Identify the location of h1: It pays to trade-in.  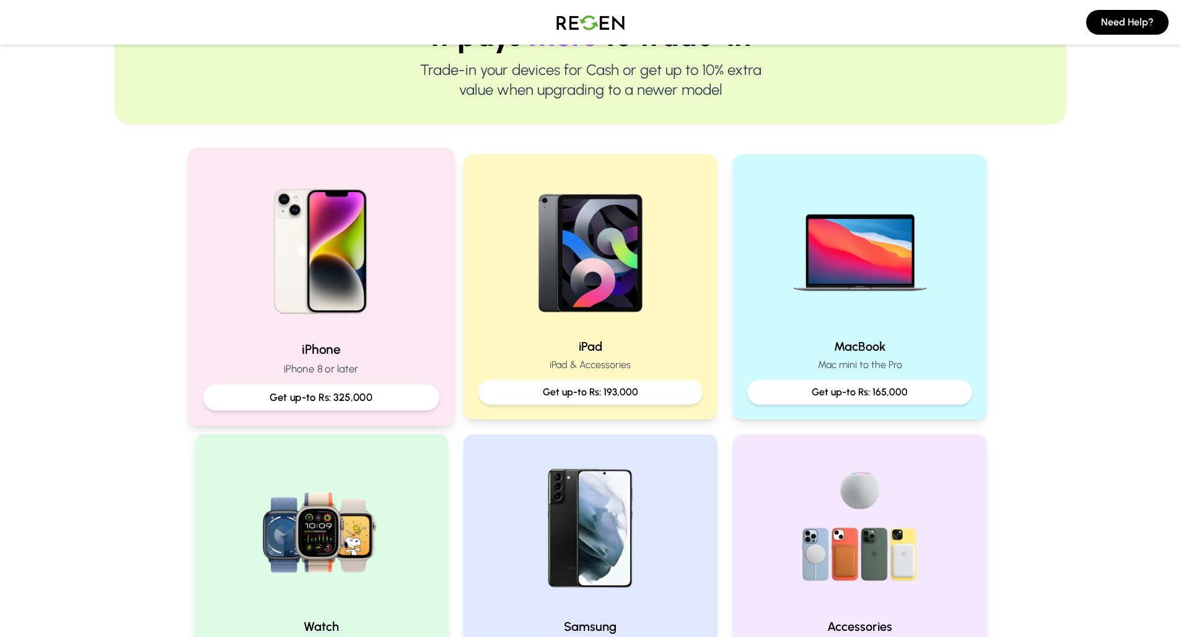
(591, 35).